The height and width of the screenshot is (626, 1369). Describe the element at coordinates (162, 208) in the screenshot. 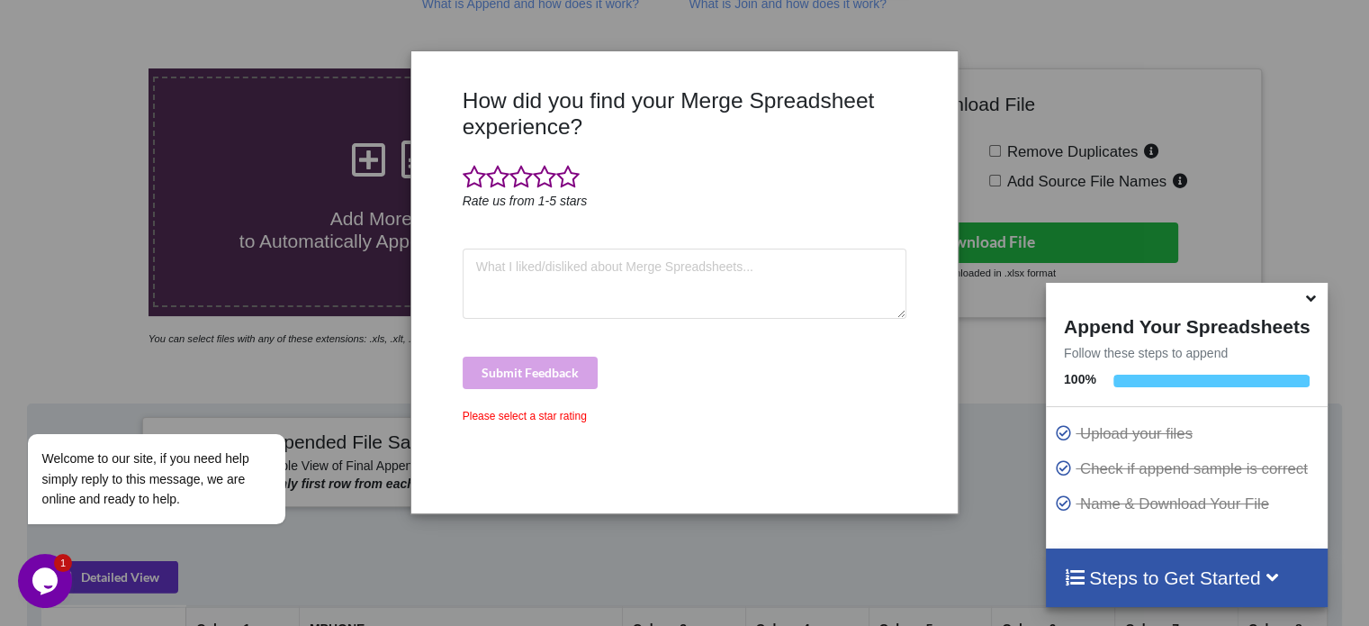

I see `div: Welcome to our site, if you need help simply reply to this message, we are online and ready to help.` at that location.